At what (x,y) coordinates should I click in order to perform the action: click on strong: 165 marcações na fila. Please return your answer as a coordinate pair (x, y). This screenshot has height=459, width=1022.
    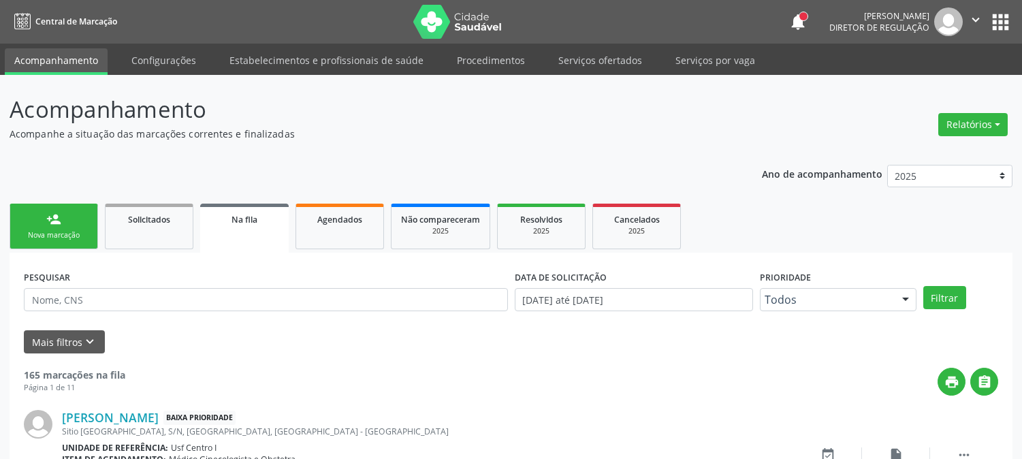
    Looking at the image, I should click on (74, 375).